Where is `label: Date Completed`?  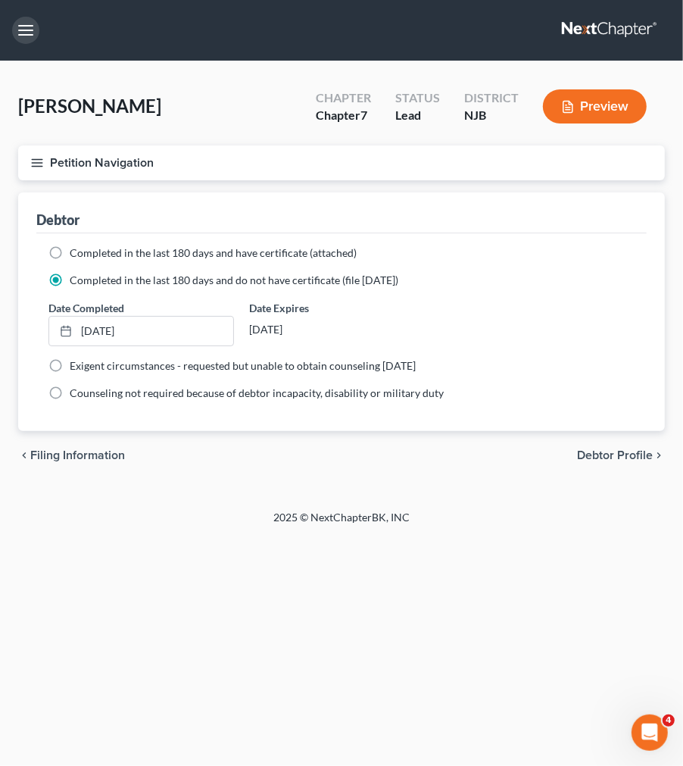
label: Date Completed is located at coordinates (86, 307).